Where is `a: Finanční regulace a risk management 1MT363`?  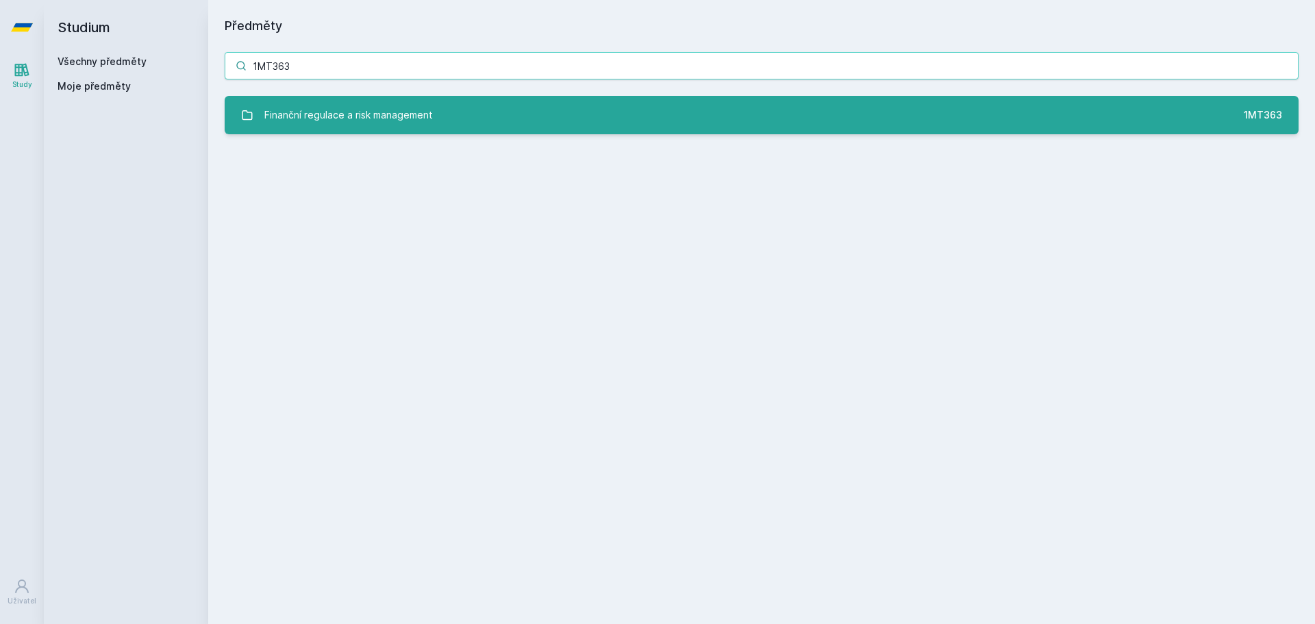
a: Finanční regulace a risk management 1MT363 is located at coordinates (762, 115).